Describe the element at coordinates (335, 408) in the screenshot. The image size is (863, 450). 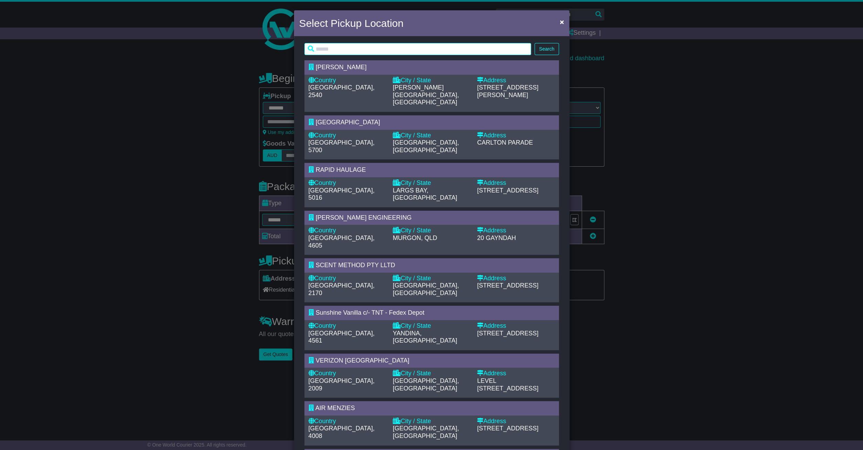
I see `span: AIR MENZIES` at that location.